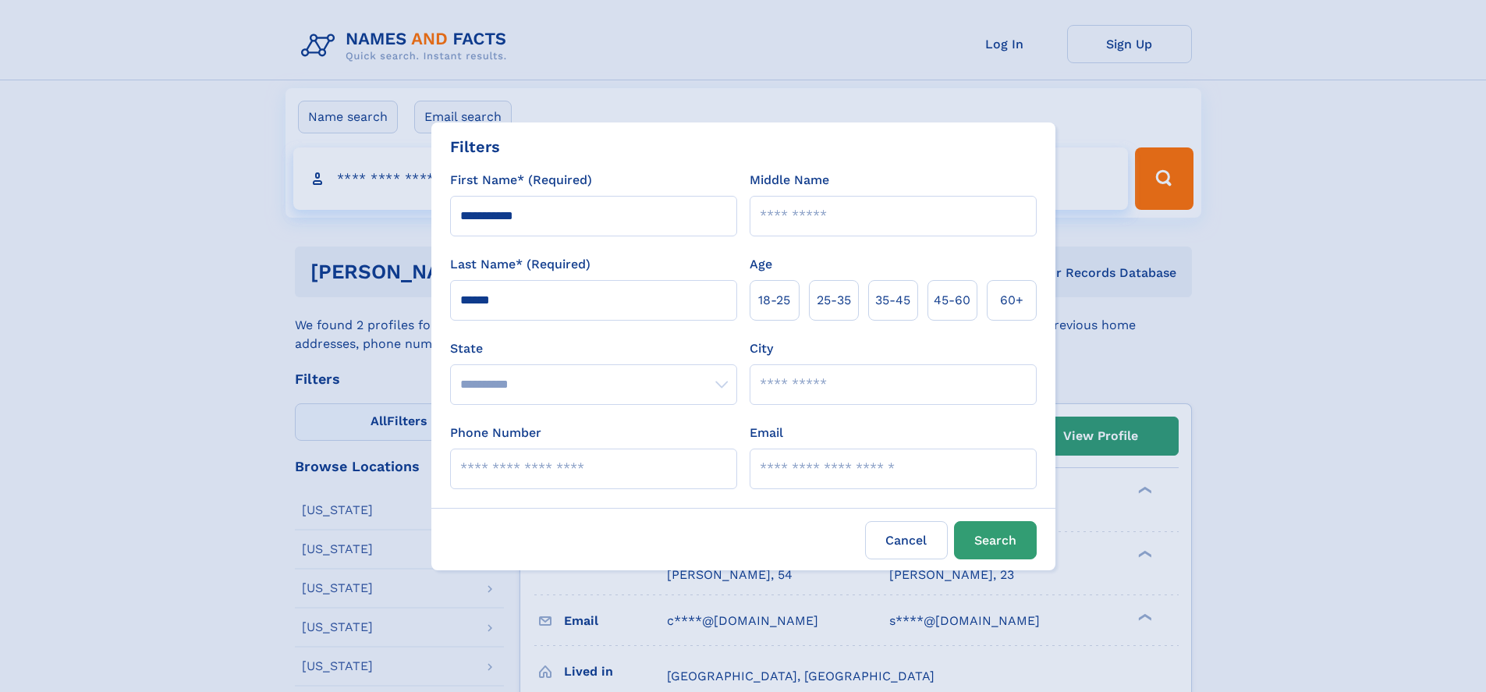  What do you see at coordinates (761, 265) in the screenshot?
I see `label: Age` at bounding box center [761, 265].